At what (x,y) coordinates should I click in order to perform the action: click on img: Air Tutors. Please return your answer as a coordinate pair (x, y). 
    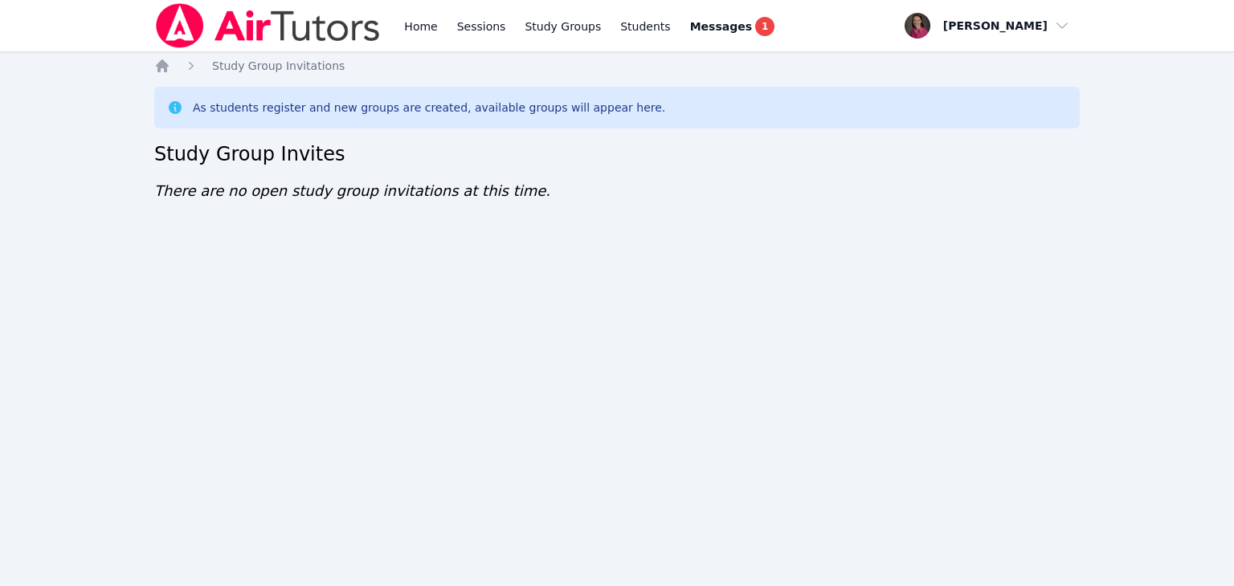
    Looking at the image, I should click on (267, 26).